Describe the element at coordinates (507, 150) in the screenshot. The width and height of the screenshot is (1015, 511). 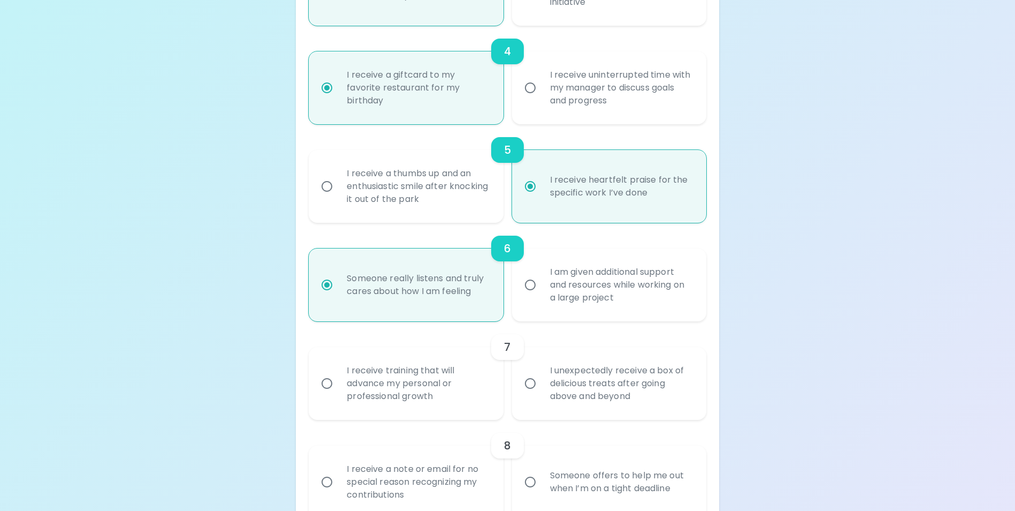
I see `h6: 5` at that location.